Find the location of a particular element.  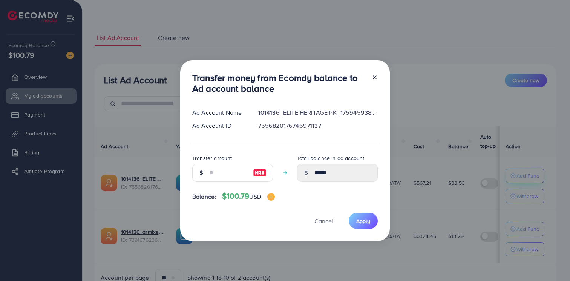

div: 7556820176746971137 is located at coordinates (318, 126).